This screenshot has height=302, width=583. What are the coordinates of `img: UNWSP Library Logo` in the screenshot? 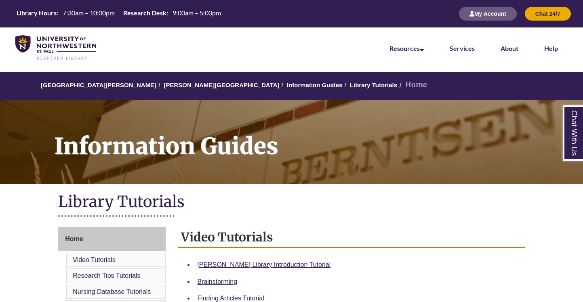 It's located at (56, 48).